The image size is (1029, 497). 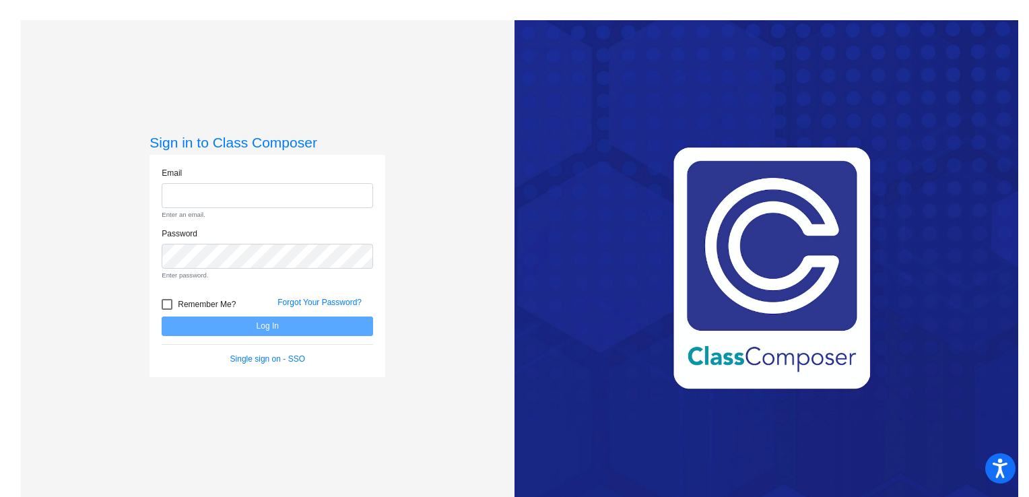 I want to click on small: Enter an email., so click(x=267, y=215).